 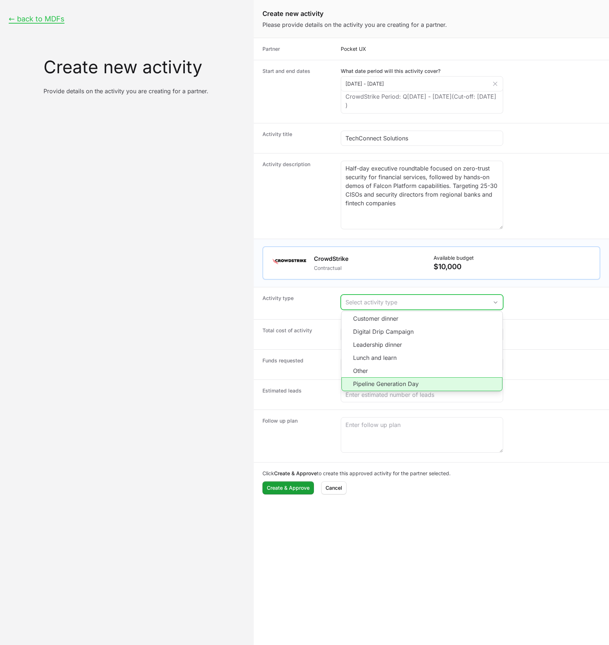 What do you see at coordinates (471, 49) in the screenshot?
I see `p: Pocket UX` at bounding box center [471, 49].